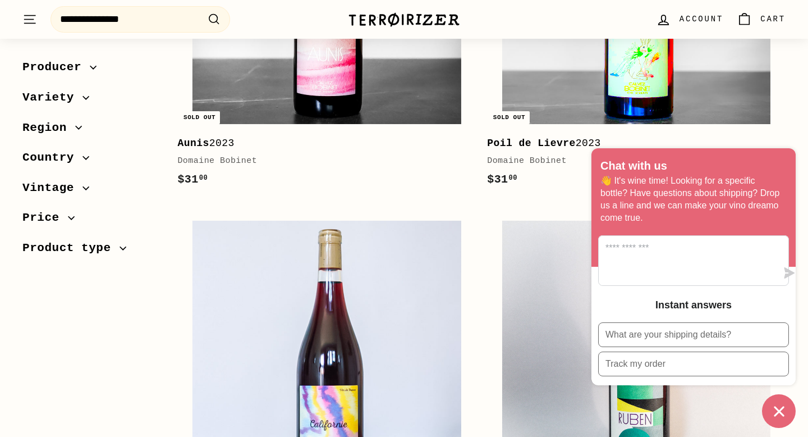  Describe the element at coordinates (52, 98) in the screenshot. I see `span: Variety` at that location.